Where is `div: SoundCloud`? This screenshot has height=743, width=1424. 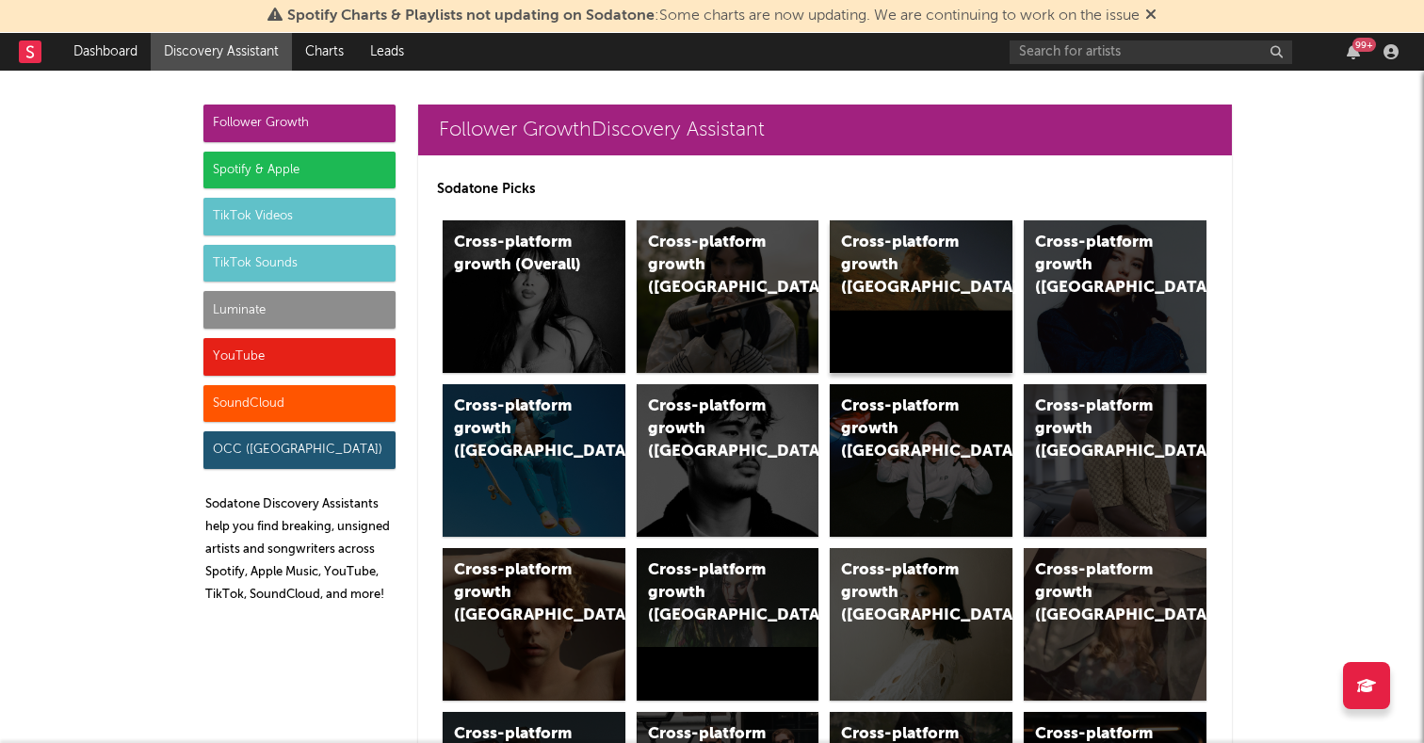
div: SoundCloud is located at coordinates (300, 404).